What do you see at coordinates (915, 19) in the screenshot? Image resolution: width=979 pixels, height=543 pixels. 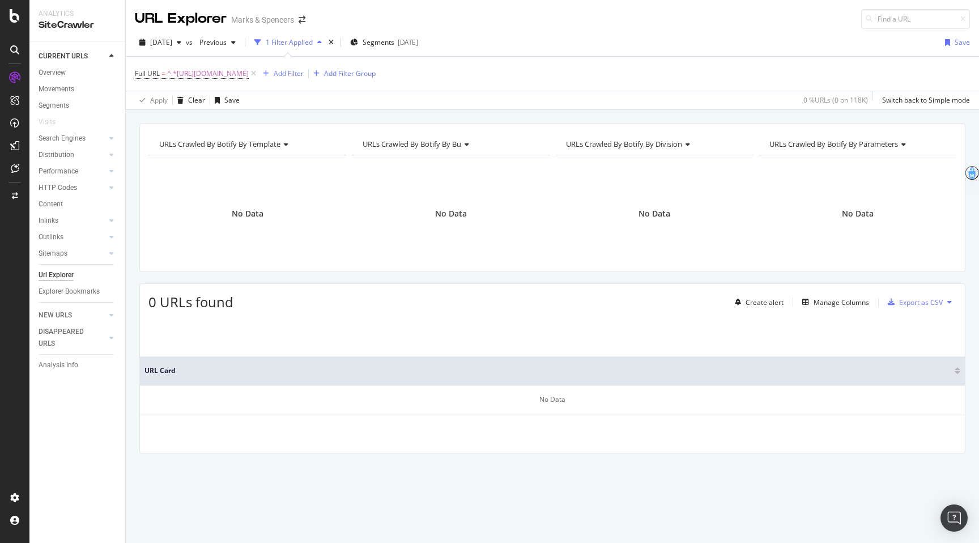 I see `input: Find a URL` at bounding box center [915, 19].